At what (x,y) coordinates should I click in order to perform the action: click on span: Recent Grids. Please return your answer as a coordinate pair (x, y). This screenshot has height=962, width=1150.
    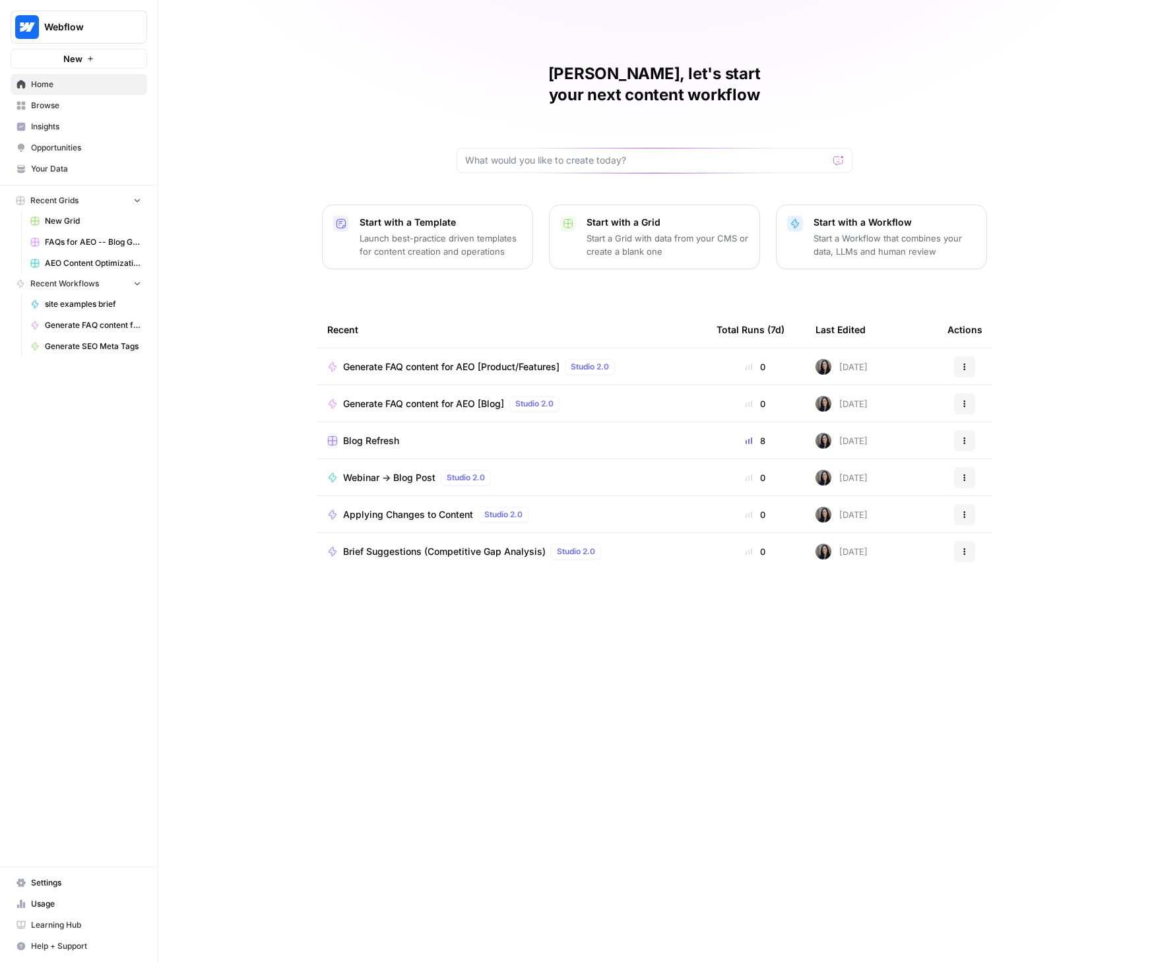
    Looking at the image, I should click on (54, 201).